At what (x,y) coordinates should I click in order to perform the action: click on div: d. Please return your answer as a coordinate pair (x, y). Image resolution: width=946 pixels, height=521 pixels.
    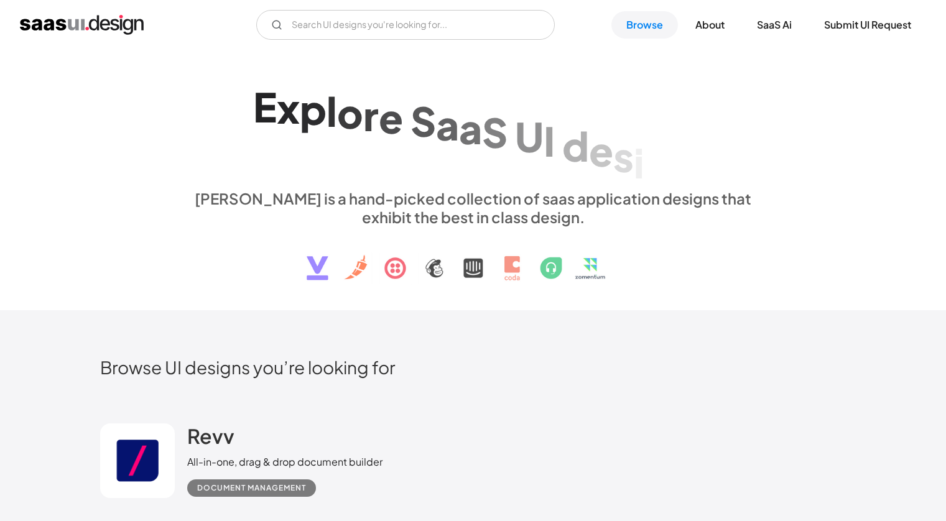
    Looking at the image, I should click on (576, 146).